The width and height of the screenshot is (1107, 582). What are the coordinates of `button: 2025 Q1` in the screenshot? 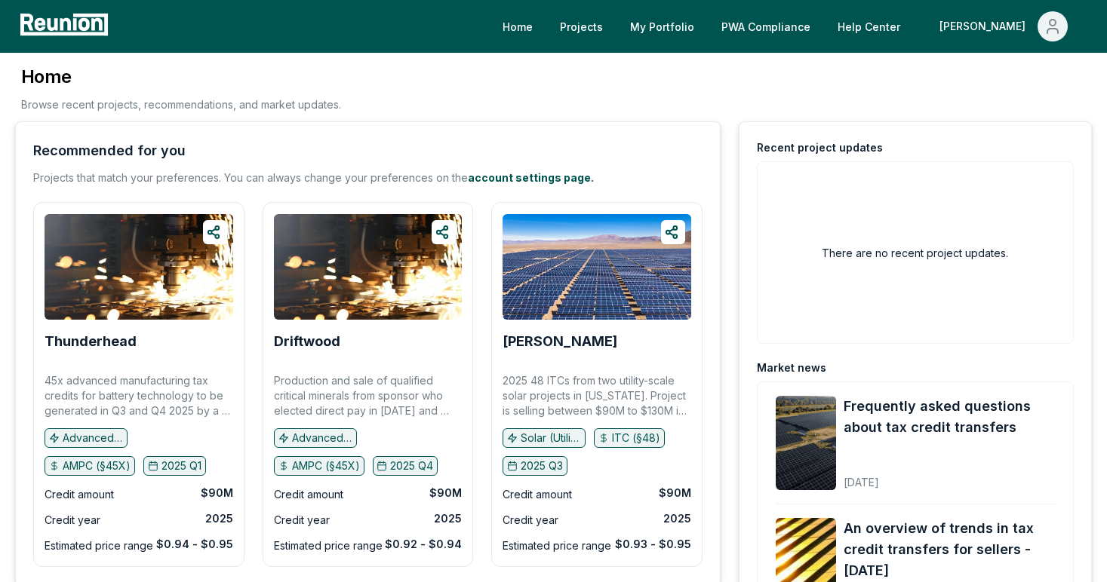 It's located at (174, 466).